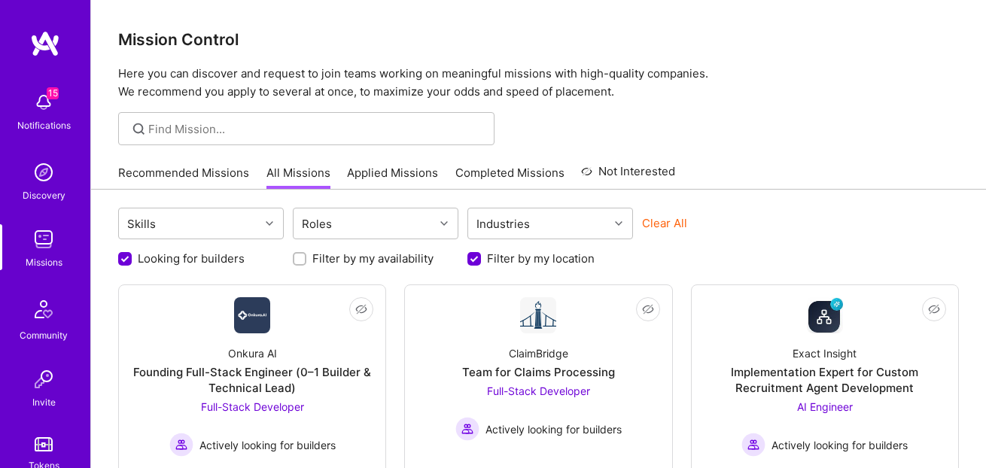 The width and height of the screenshot is (986, 468). Describe the element at coordinates (503, 224) in the screenshot. I see `div: Industries` at that location.